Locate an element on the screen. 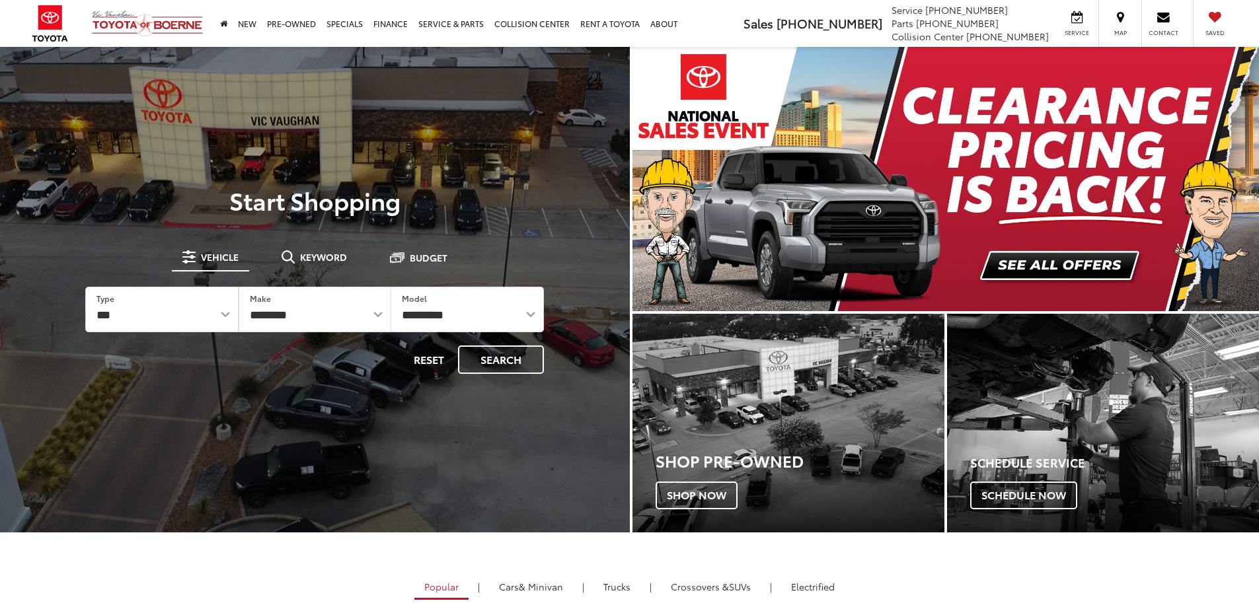 Image resolution: width=1259 pixels, height=607 pixels. button: Click to view previous picture. is located at coordinates (679, 179).